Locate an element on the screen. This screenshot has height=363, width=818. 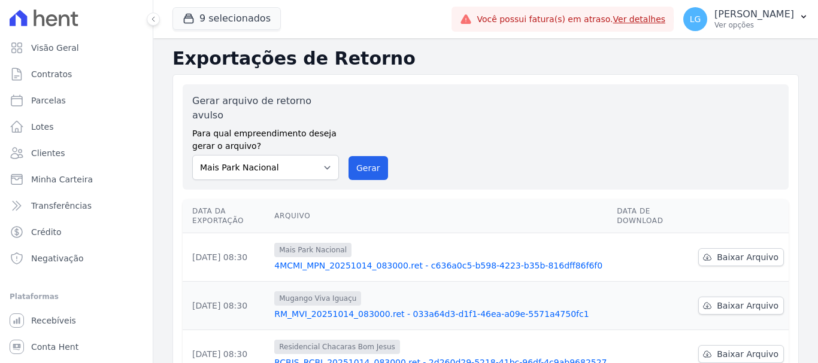
th: Data de Download is located at coordinates (652, 216).